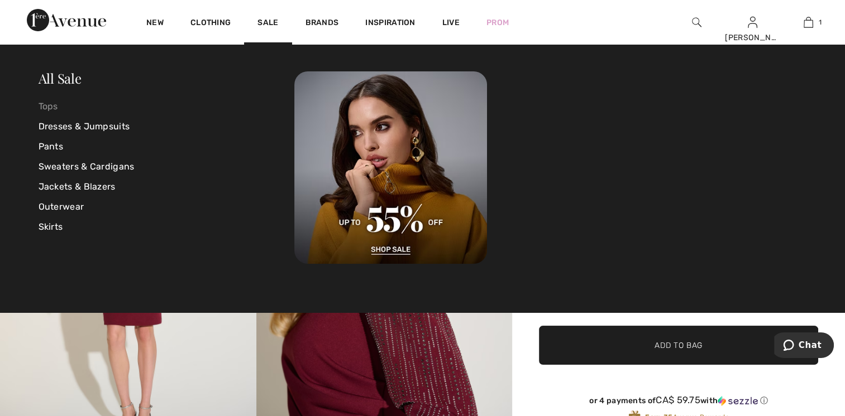 This screenshot has width=845, height=416. Describe the element at coordinates (155, 23) in the screenshot. I see `a: New` at that location.